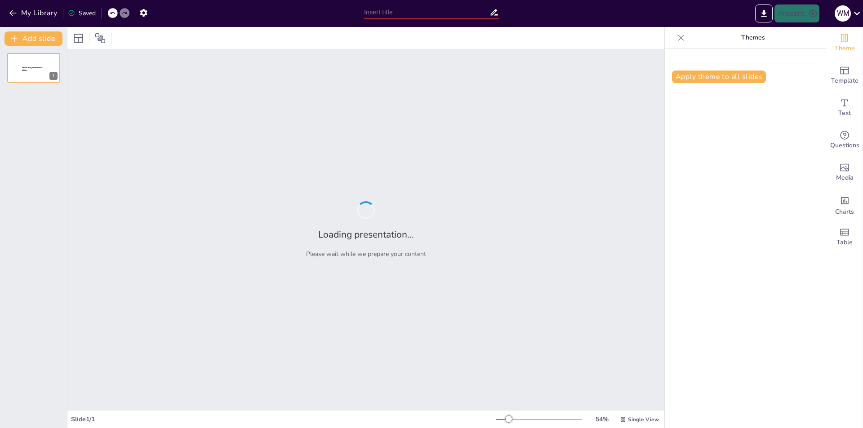 The image size is (863, 428). What do you see at coordinates (753, 38) in the screenshot?
I see `p: Themes` at bounding box center [753, 38].